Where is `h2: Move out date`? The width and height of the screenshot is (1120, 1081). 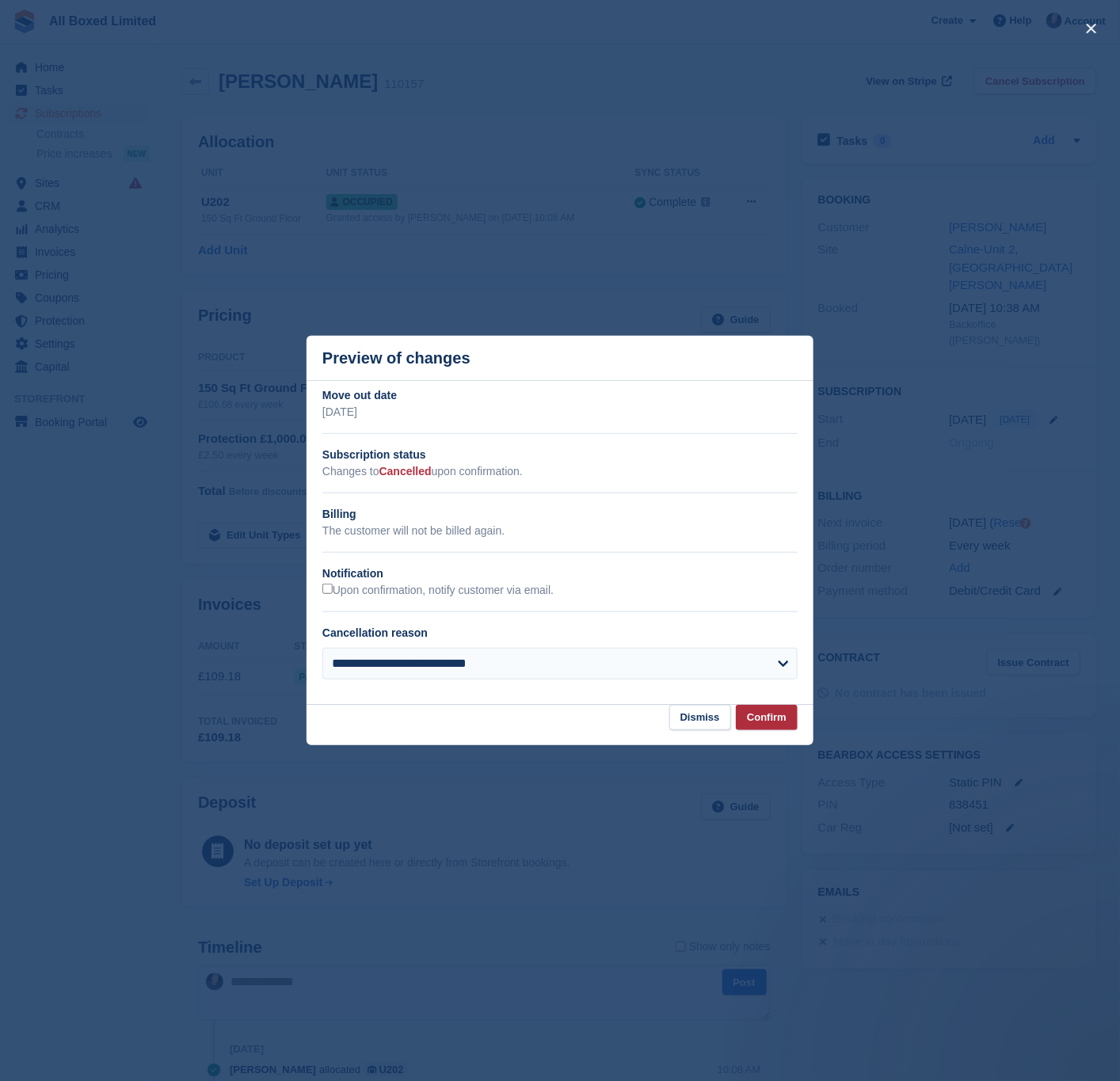 h2: Move out date is located at coordinates (560, 395).